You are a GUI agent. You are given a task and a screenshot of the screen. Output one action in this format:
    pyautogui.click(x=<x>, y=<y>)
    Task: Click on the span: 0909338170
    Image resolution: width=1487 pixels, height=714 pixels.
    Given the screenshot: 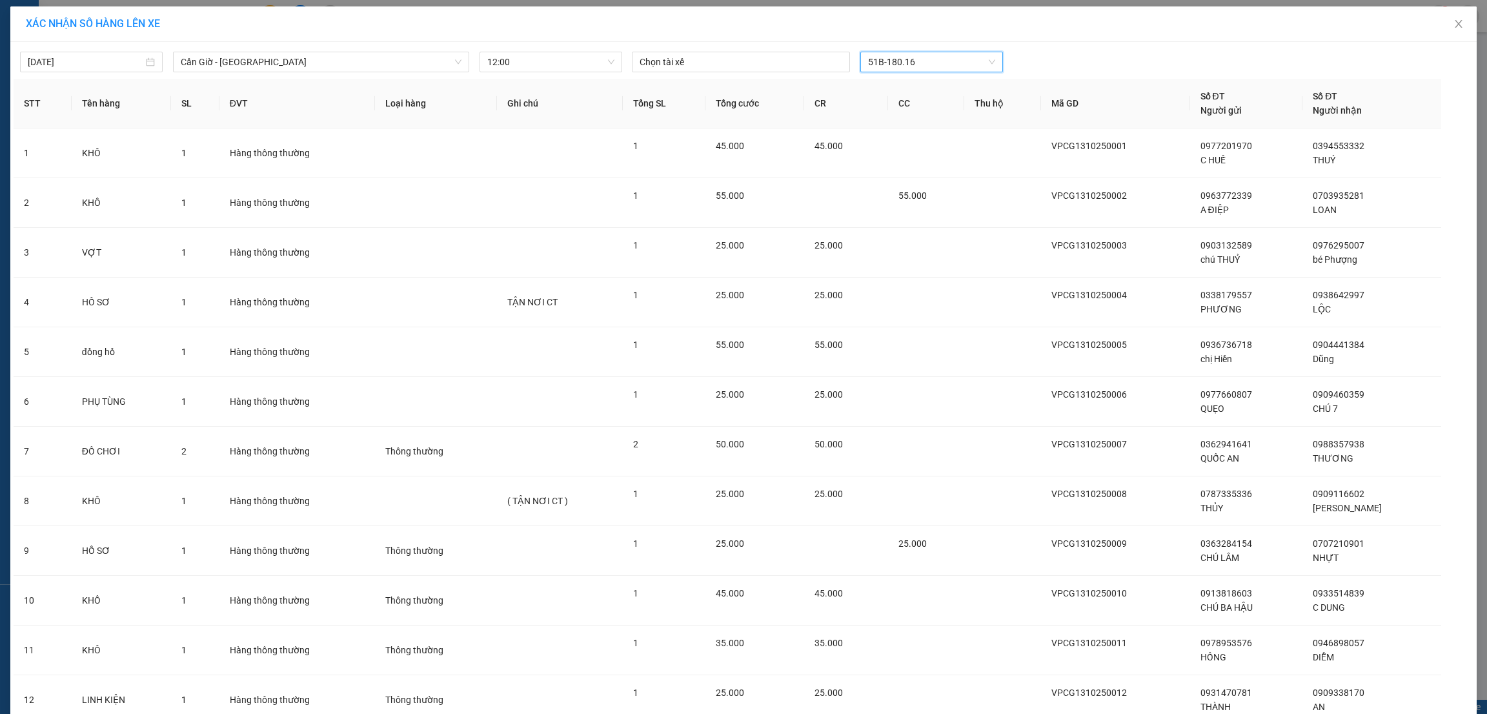 What is the action you would take?
    pyautogui.click(x=1338, y=692)
    